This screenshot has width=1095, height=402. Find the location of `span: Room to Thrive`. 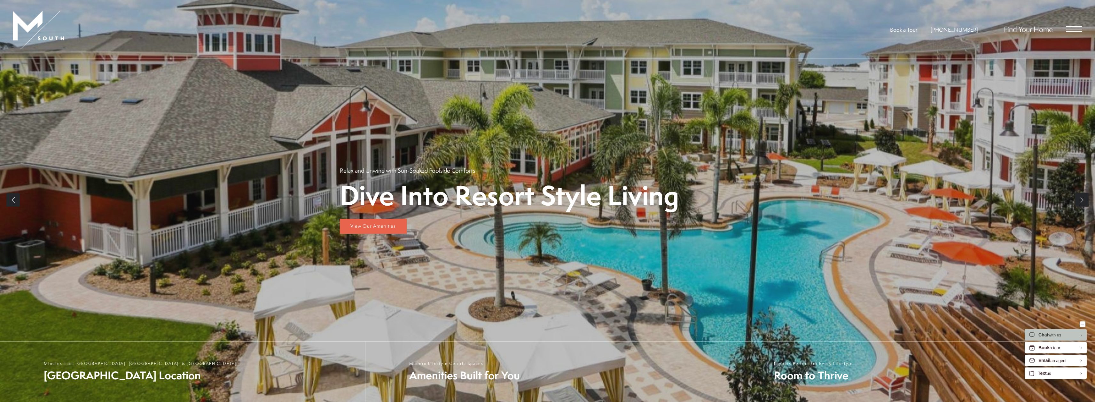

span: Room to Thrive is located at coordinates (813, 375).